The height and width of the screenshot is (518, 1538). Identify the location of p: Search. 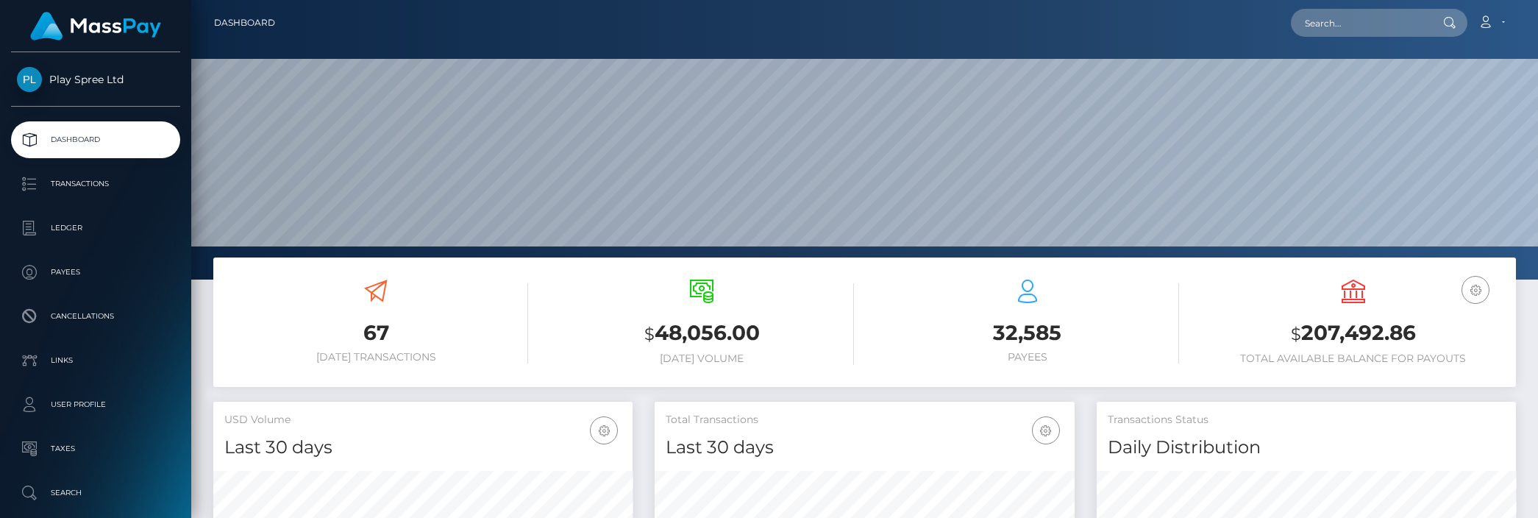
(96, 493).